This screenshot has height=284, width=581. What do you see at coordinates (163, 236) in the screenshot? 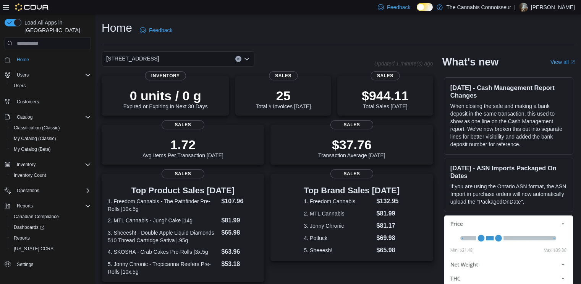
I see `dt: 3. Sheeesh! - Double Apple Liquid Diamonds 510 Thread Cartridge Sativa |.95g` at bounding box center [163, 236].